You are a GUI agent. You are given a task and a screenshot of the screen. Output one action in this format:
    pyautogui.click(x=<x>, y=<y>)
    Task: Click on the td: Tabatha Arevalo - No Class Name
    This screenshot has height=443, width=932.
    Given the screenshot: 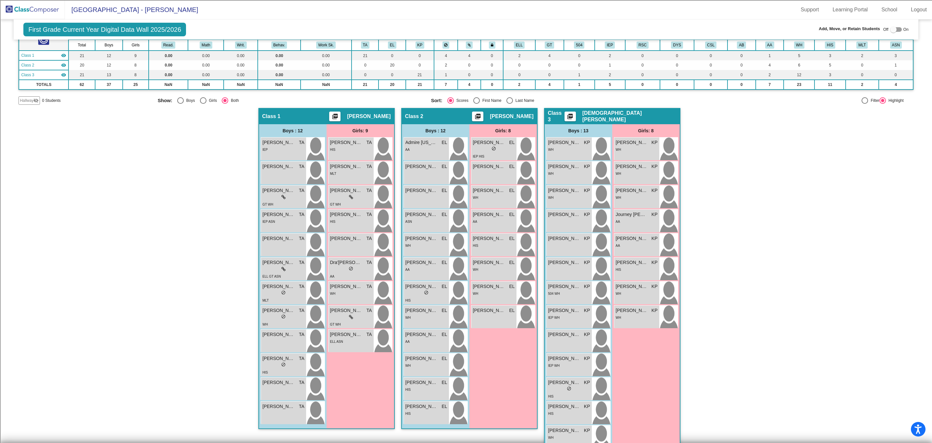 What is the action you would take?
    pyautogui.click(x=43, y=55)
    